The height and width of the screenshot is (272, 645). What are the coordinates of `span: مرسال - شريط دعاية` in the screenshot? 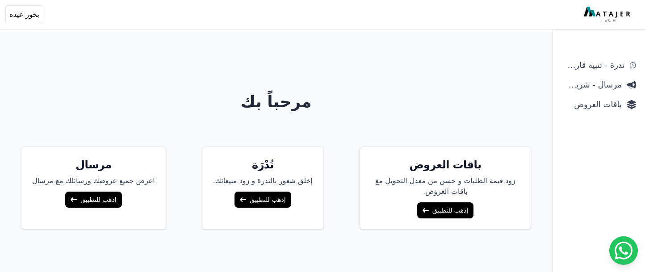 It's located at (591, 85).